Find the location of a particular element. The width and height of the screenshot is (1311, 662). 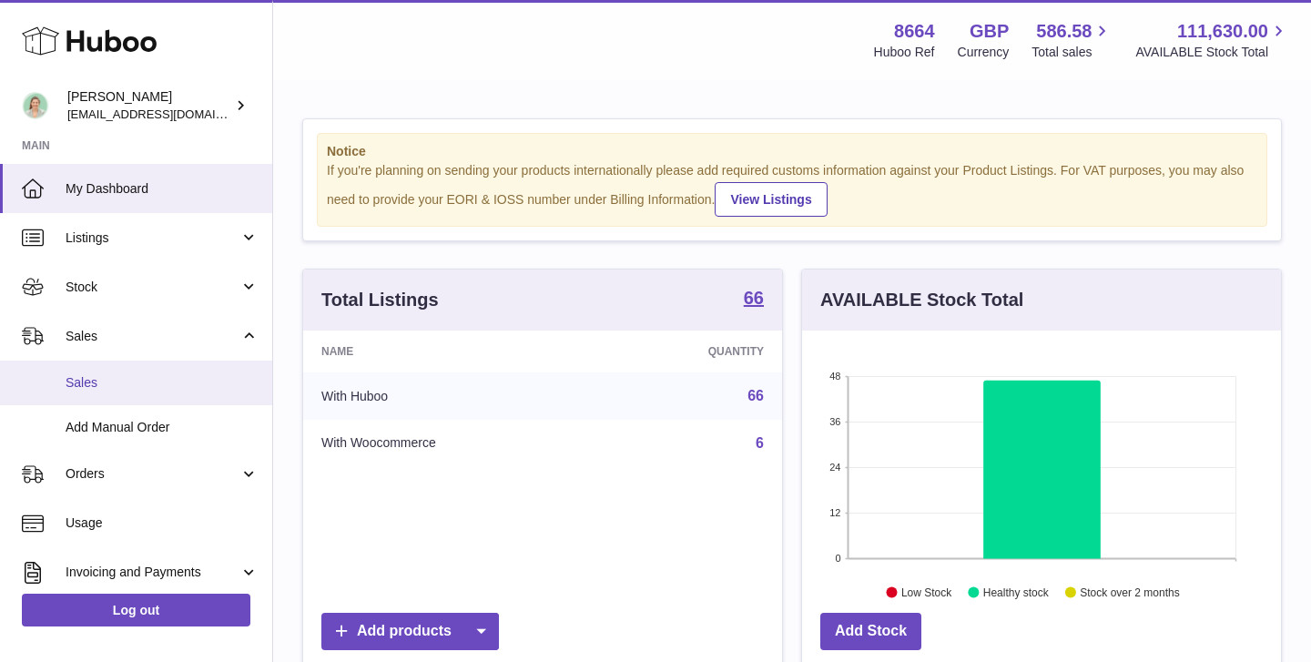

h3: AVAILABLE Stock Total is located at coordinates (921, 299).